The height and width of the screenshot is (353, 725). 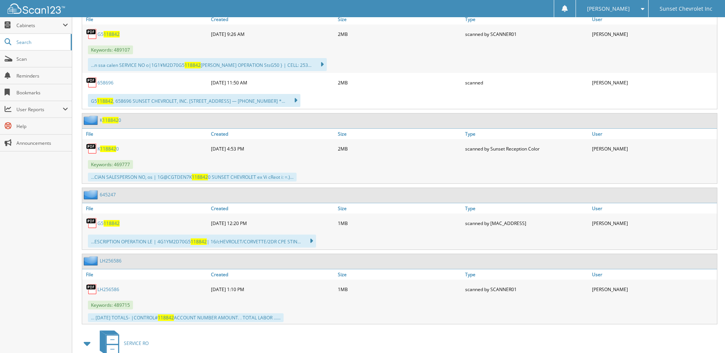 What do you see at coordinates (105, 83) in the screenshot?
I see `a: 658696` at bounding box center [105, 83].